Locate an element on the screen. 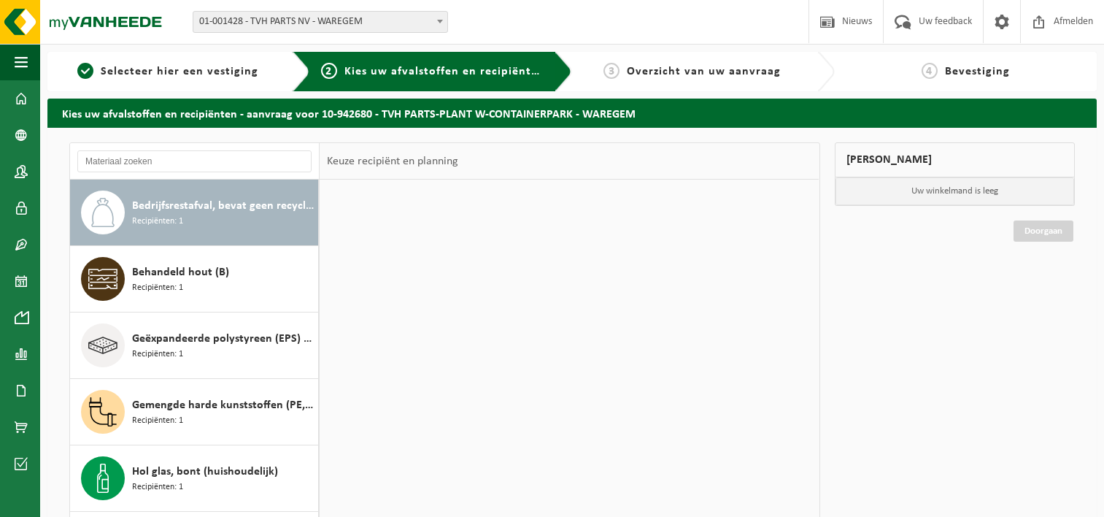  span: 1 is located at coordinates (85, 71).